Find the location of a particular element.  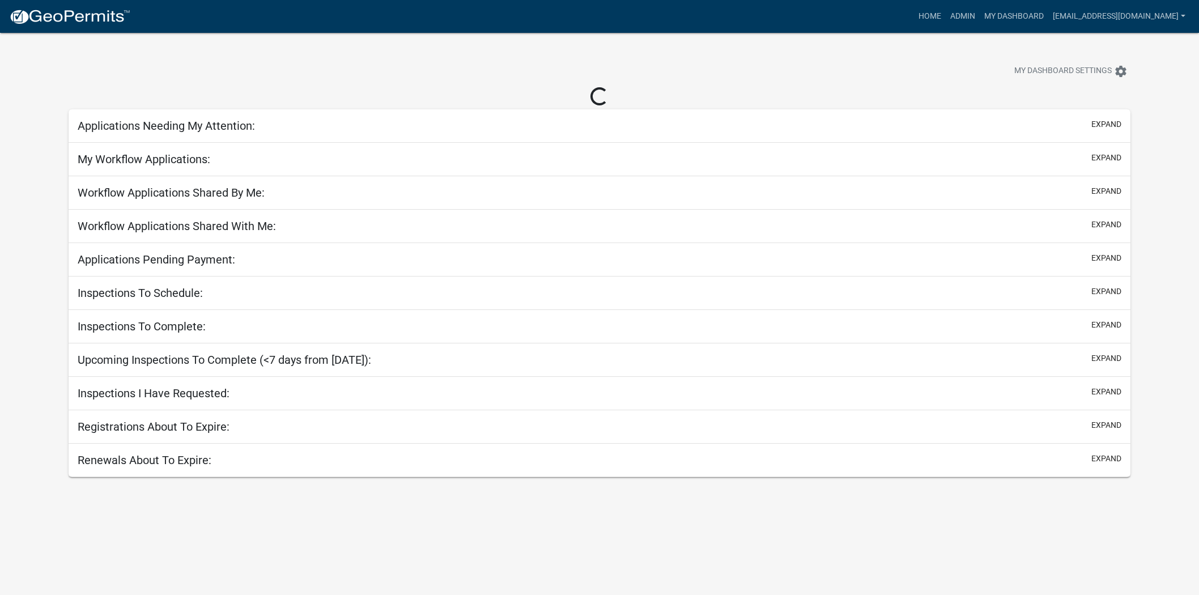

h5: My Workflow Applications: is located at coordinates (144, 159).